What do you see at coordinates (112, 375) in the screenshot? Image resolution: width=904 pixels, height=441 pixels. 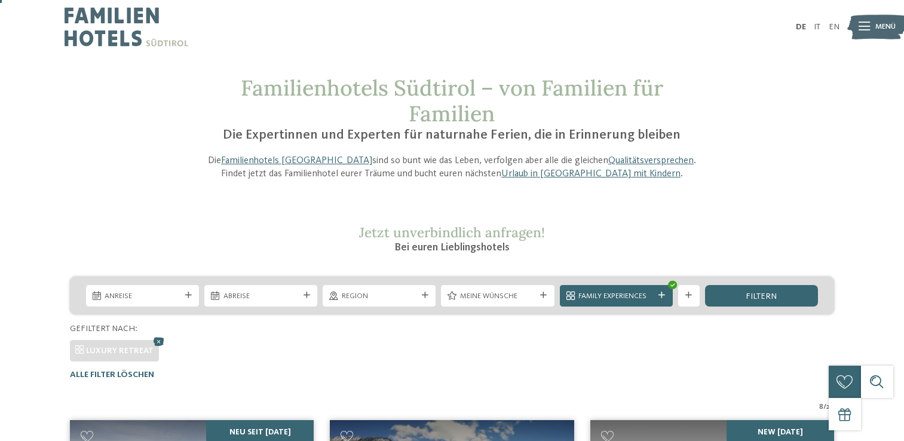 I see `span: Alle Filter löschen` at bounding box center [112, 375].